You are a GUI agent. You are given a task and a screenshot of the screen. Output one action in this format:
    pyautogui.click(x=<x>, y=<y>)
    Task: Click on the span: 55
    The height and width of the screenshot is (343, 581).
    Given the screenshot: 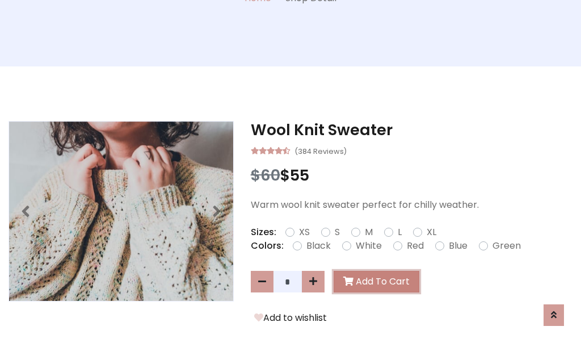 What is the action you would take?
    pyautogui.click(x=300, y=175)
    